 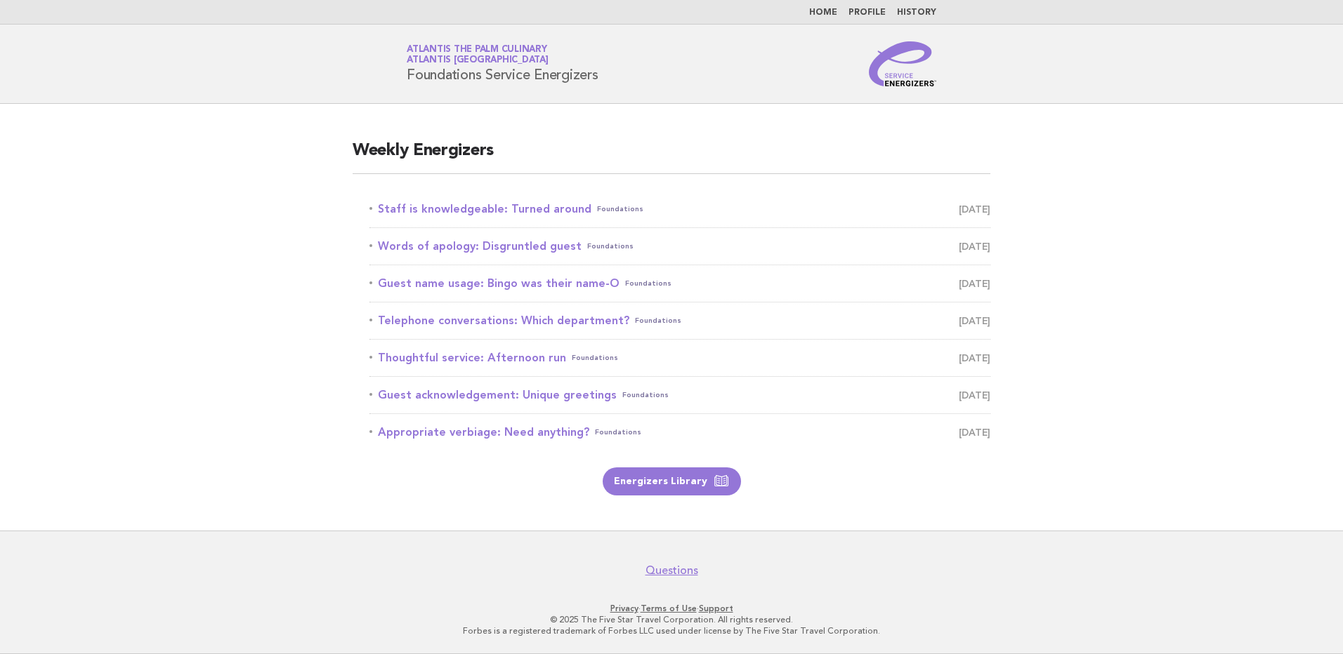 I want to click on a: Home, so click(x=823, y=13).